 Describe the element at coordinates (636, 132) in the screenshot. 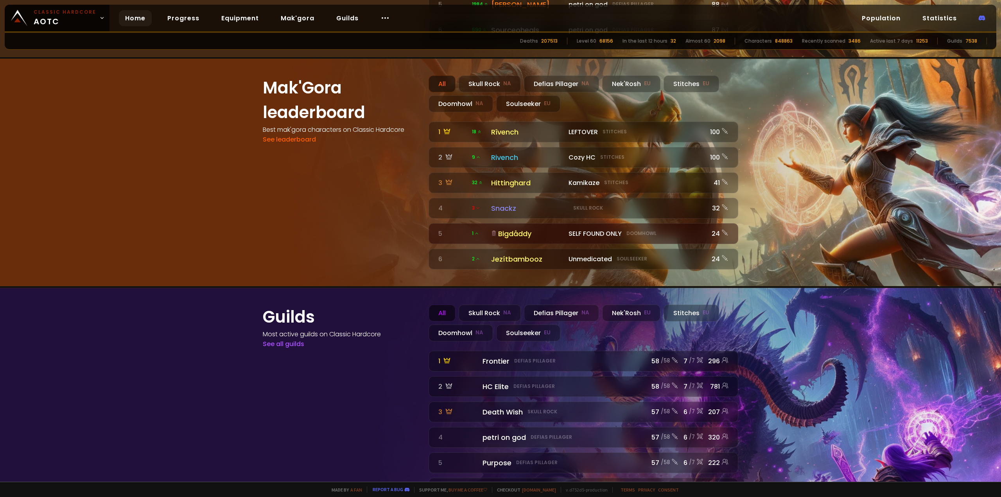

I see `div: LEFTOVER` at that location.